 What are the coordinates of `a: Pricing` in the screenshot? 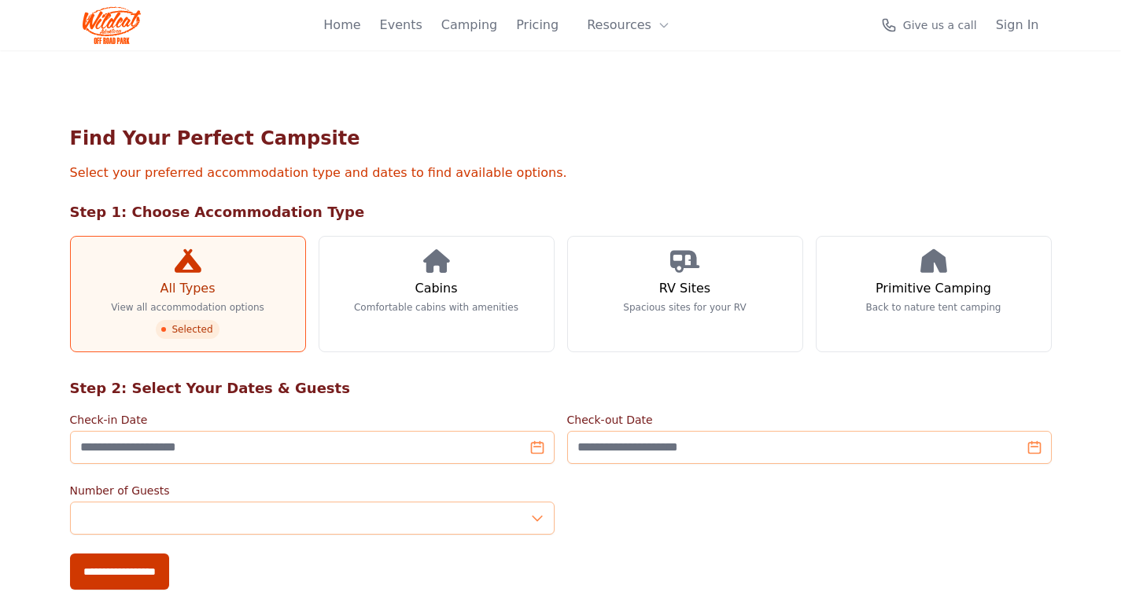 It's located at (537, 25).